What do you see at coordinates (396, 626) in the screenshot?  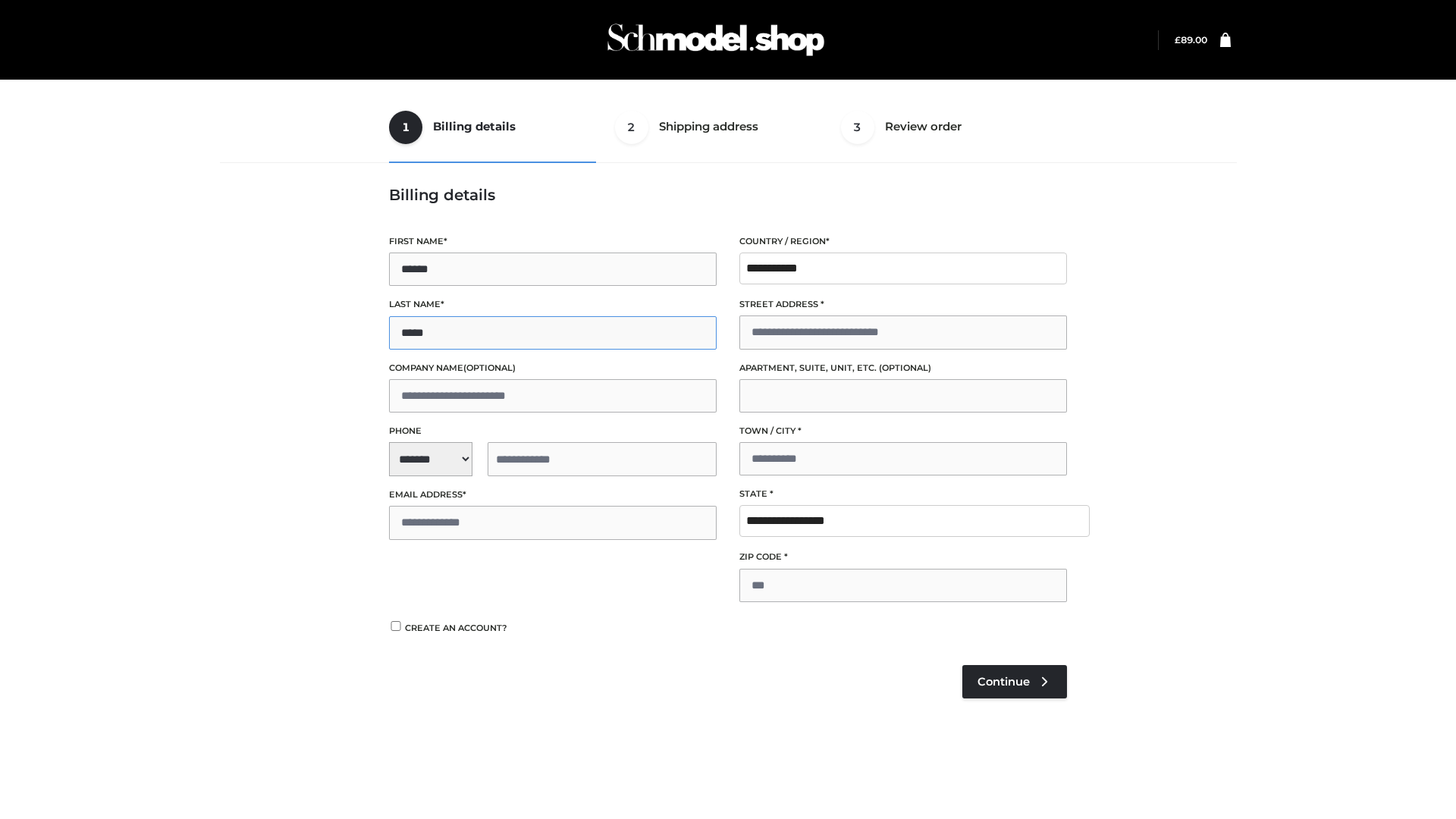 I see `input: Create an account?` at bounding box center [396, 626].